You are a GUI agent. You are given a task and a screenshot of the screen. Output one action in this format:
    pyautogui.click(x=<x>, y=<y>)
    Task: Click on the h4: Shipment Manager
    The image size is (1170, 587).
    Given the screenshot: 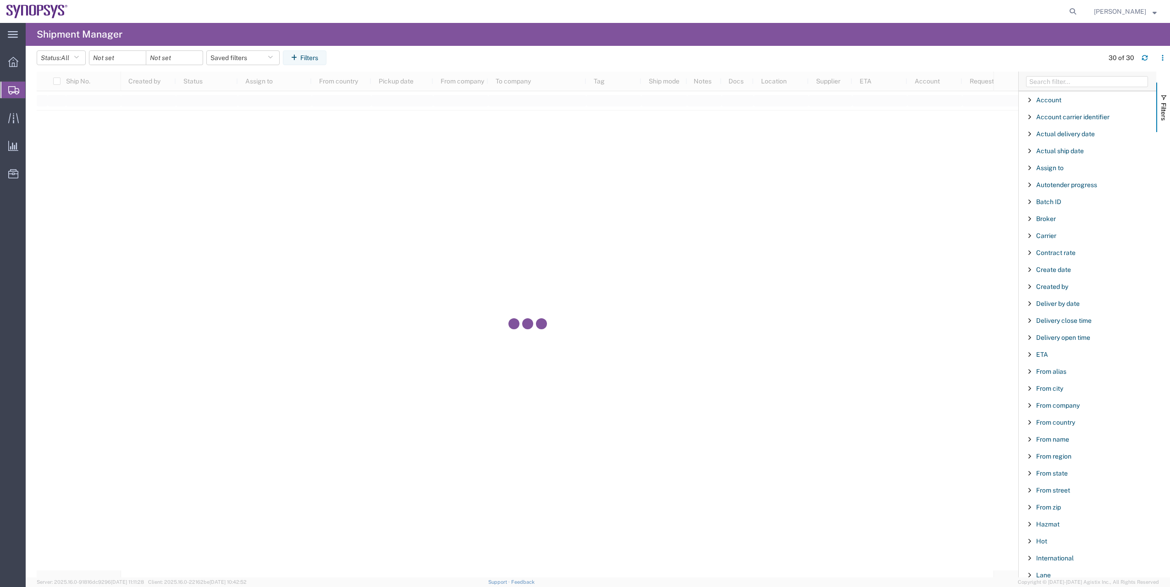 What is the action you would take?
    pyautogui.click(x=79, y=34)
    